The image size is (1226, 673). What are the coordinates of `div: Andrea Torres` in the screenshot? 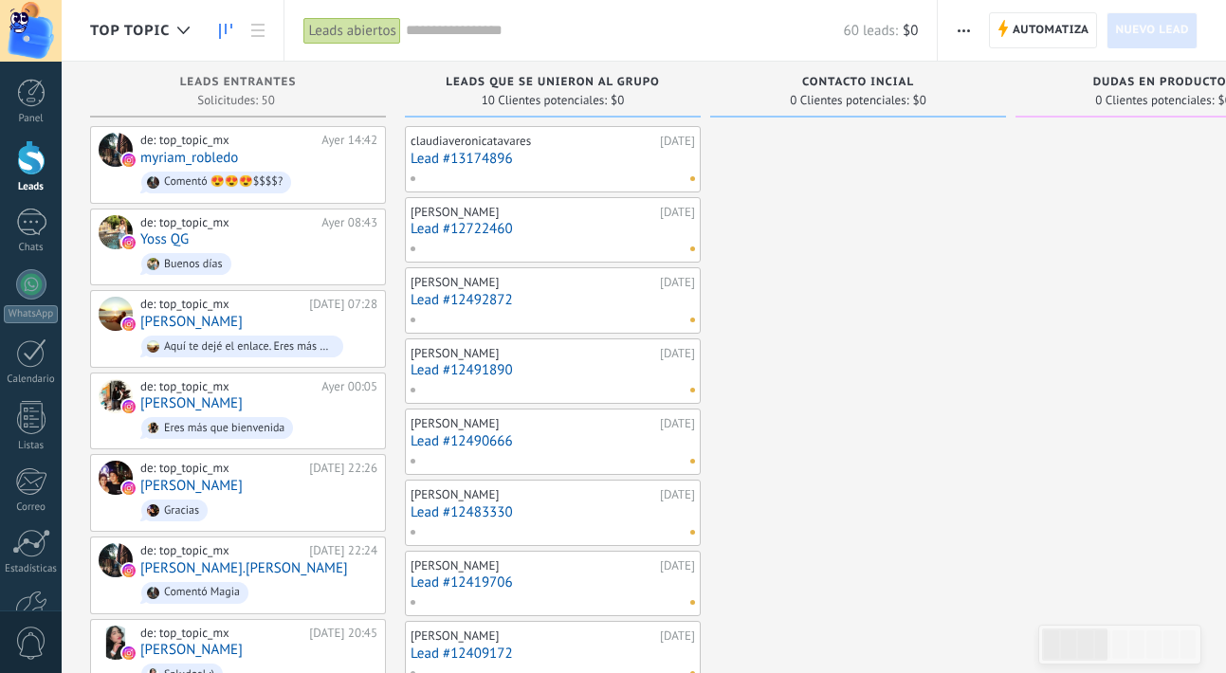 It's located at (116, 643).